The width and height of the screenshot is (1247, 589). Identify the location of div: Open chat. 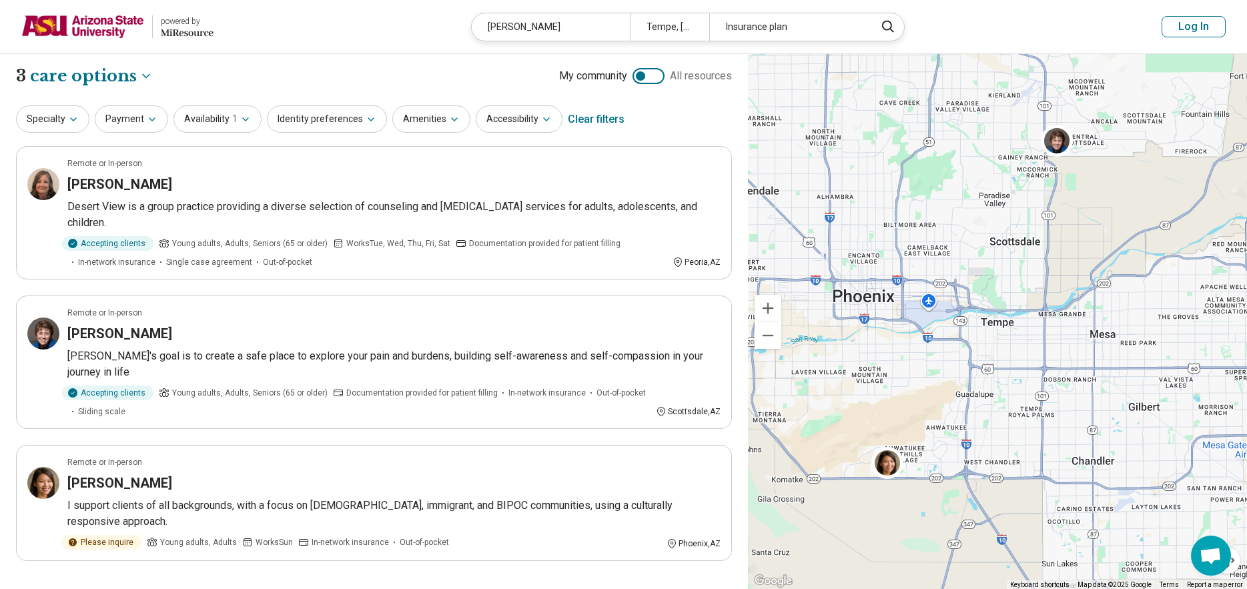
(1211, 556).